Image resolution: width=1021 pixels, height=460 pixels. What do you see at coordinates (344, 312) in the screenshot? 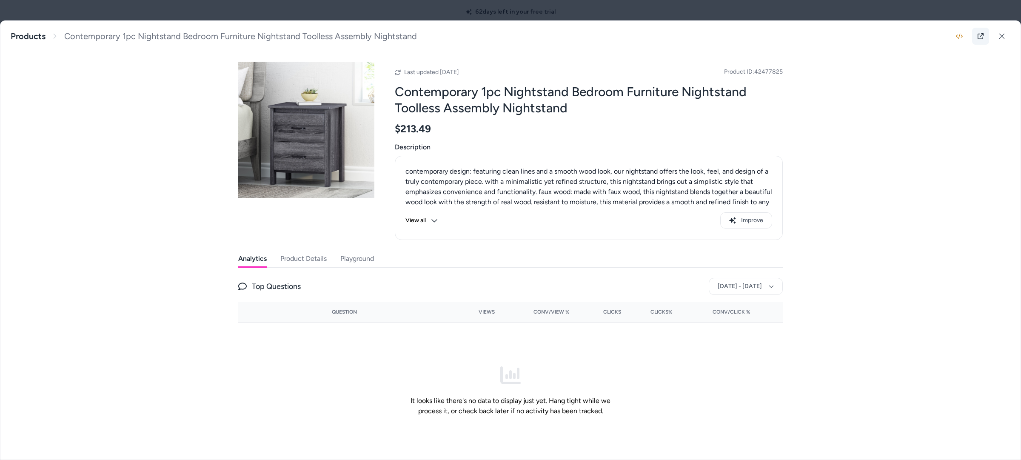
I see `button: Question` at bounding box center [344, 312].